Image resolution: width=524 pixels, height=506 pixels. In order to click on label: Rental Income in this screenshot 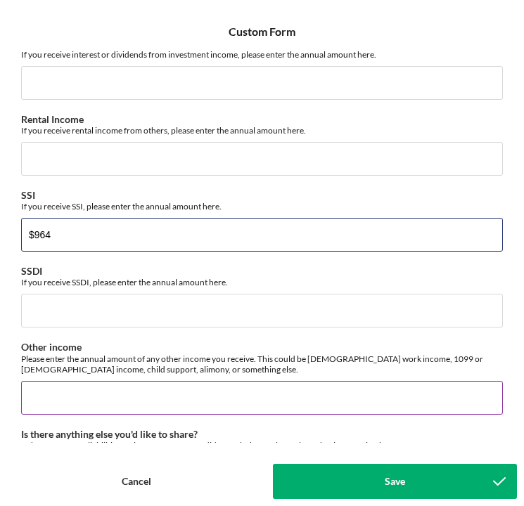, I will do `click(52, 119)`.